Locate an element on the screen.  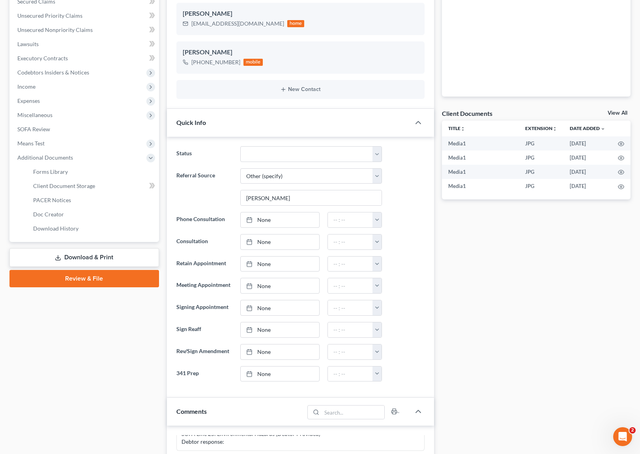
label: Rev/Sign Amendment is located at coordinates (204, 352).